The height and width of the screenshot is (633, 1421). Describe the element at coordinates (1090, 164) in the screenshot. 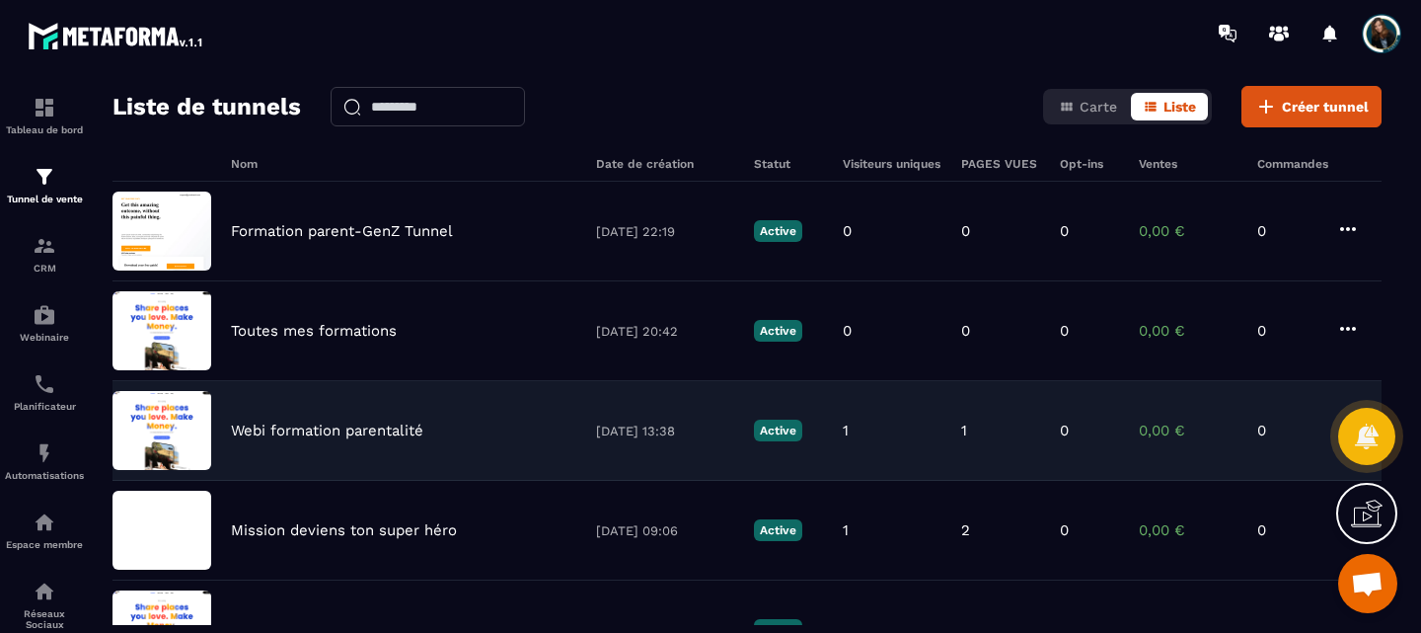

I see `h6: Opt-ins` at that location.